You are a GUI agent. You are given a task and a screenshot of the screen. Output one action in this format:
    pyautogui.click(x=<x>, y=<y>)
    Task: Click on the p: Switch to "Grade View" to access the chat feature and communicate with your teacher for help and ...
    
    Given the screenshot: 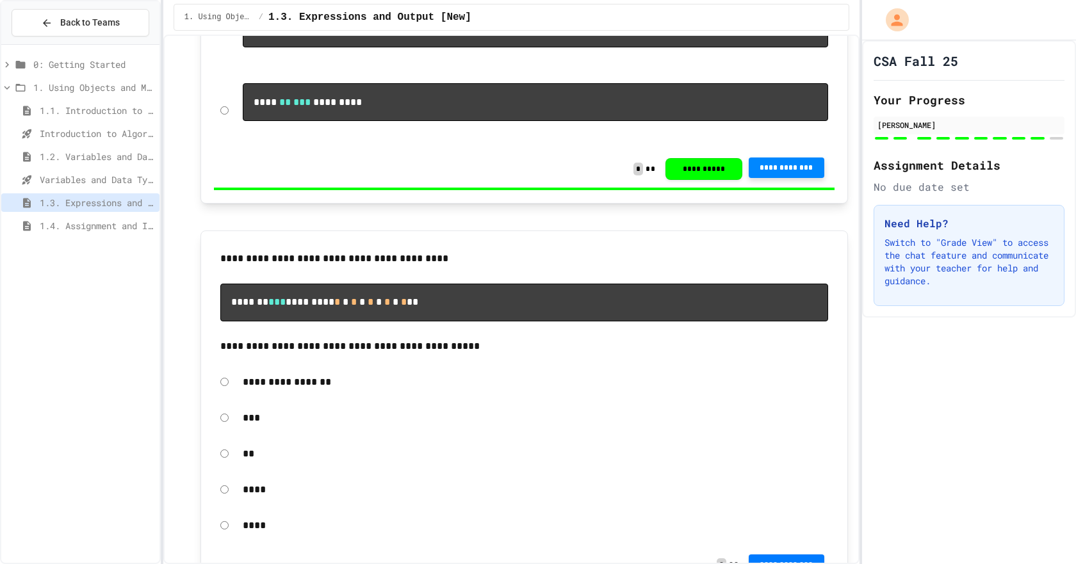 What is the action you would take?
    pyautogui.click(x=969, y=262)
    